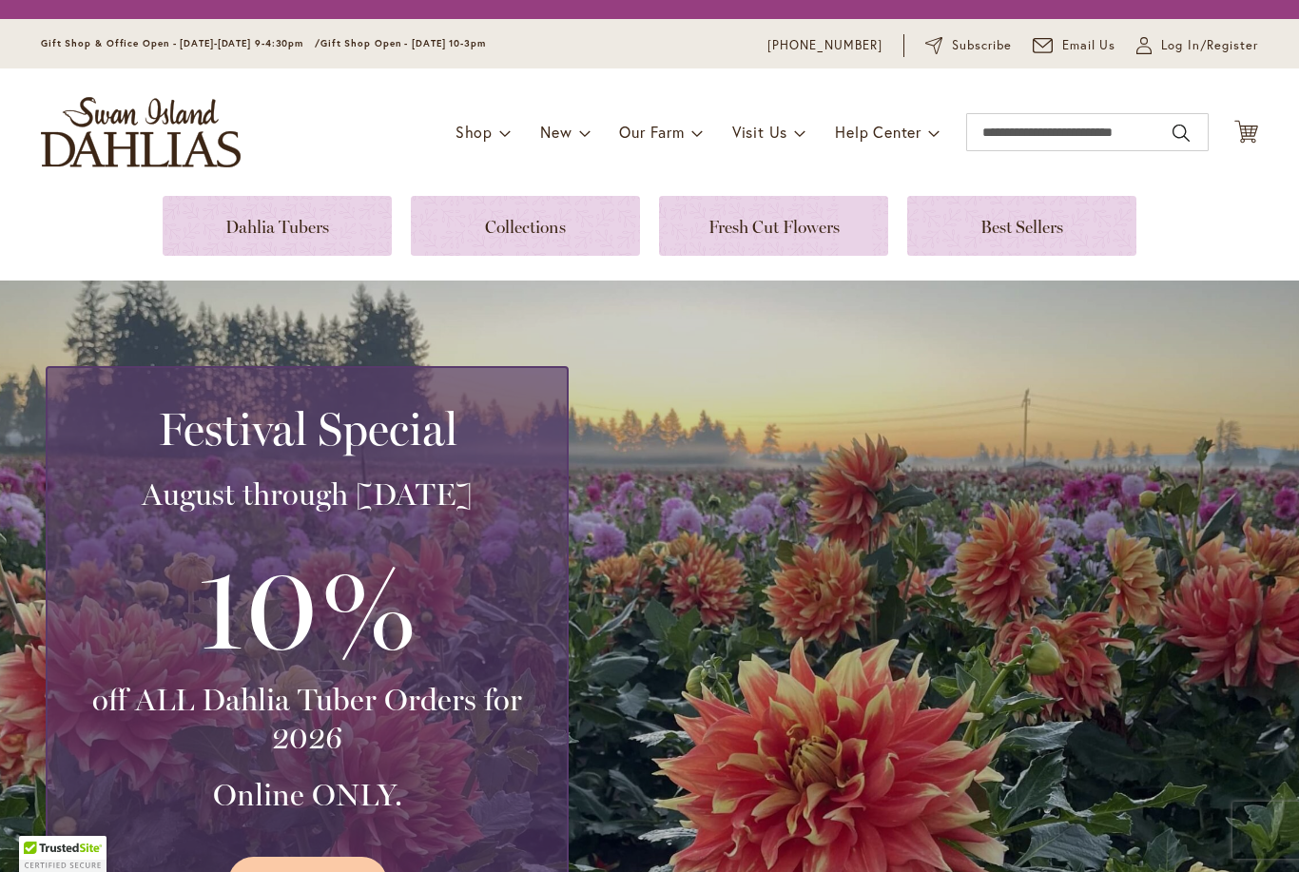 The width and height of the screenshot is (1299, 872). What do you see at coordinates (141, 132) in the screenshot?
I see `a: store logo` at bounding box center [141, 132].